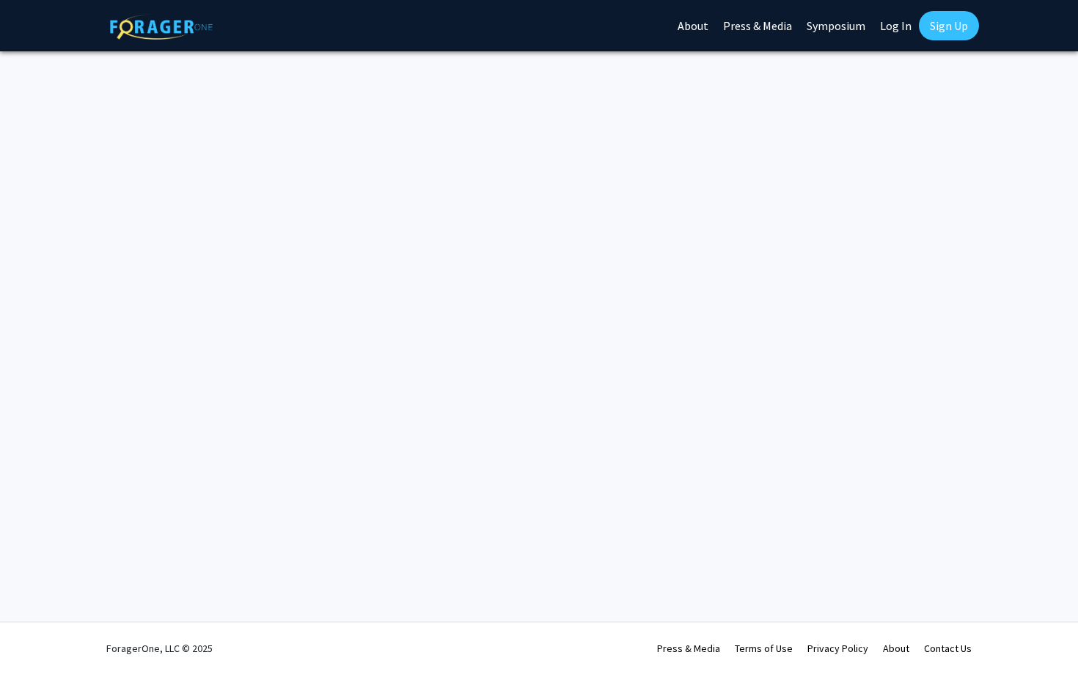 Image resolution: width=1078 pixels, height=674 pixels. I want to click on a: Privacy Policy, so click(837, 648).